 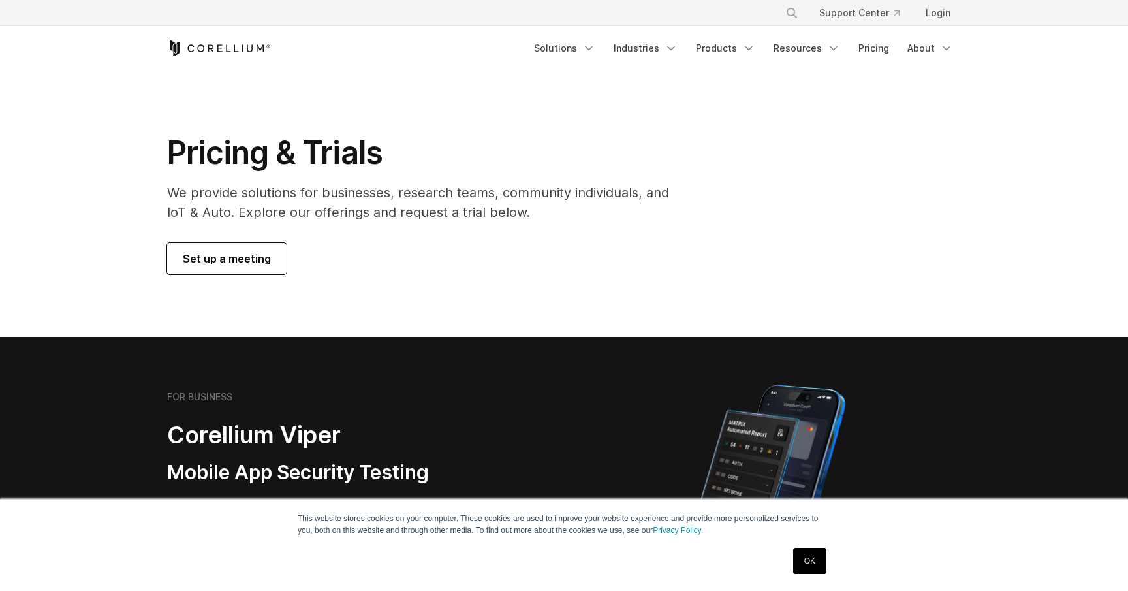 I want to click on span: Set up a meeting, so click(x=227, y=258).